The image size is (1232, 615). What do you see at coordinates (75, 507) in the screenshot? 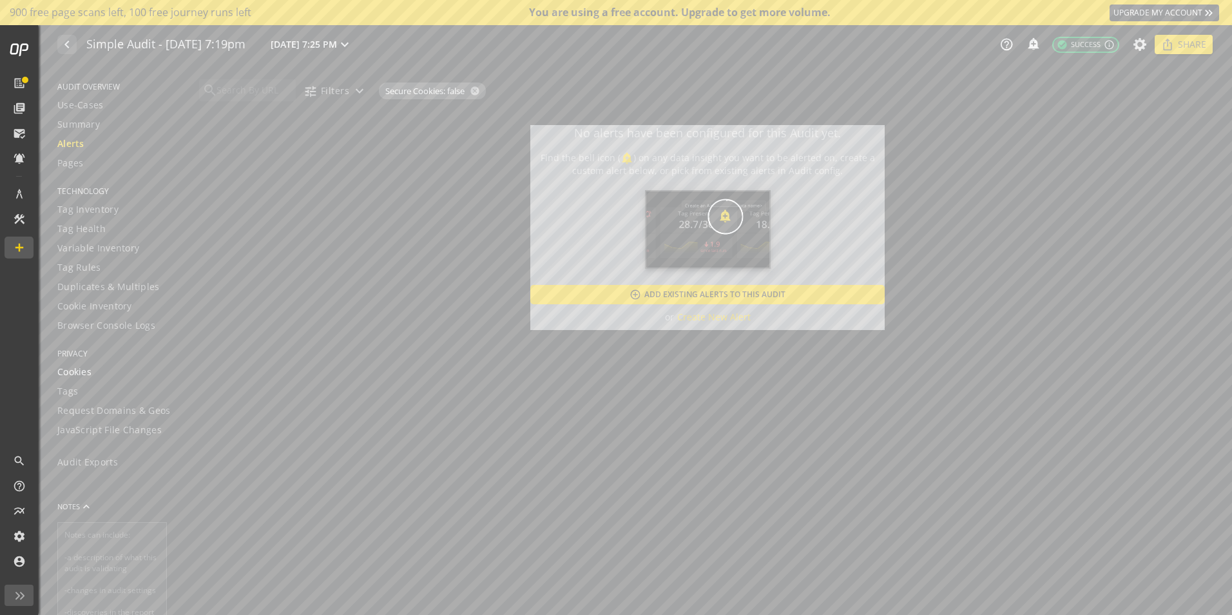
I see `button: NOTES` at bounding box center [75, 507].